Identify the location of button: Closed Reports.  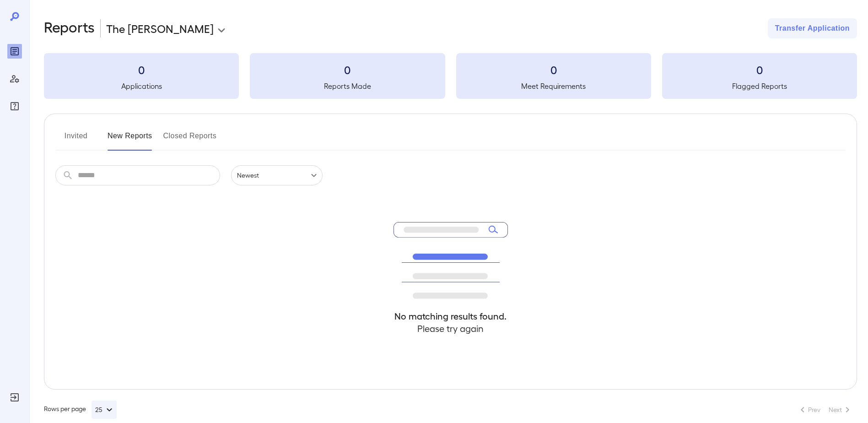
(190, 140).